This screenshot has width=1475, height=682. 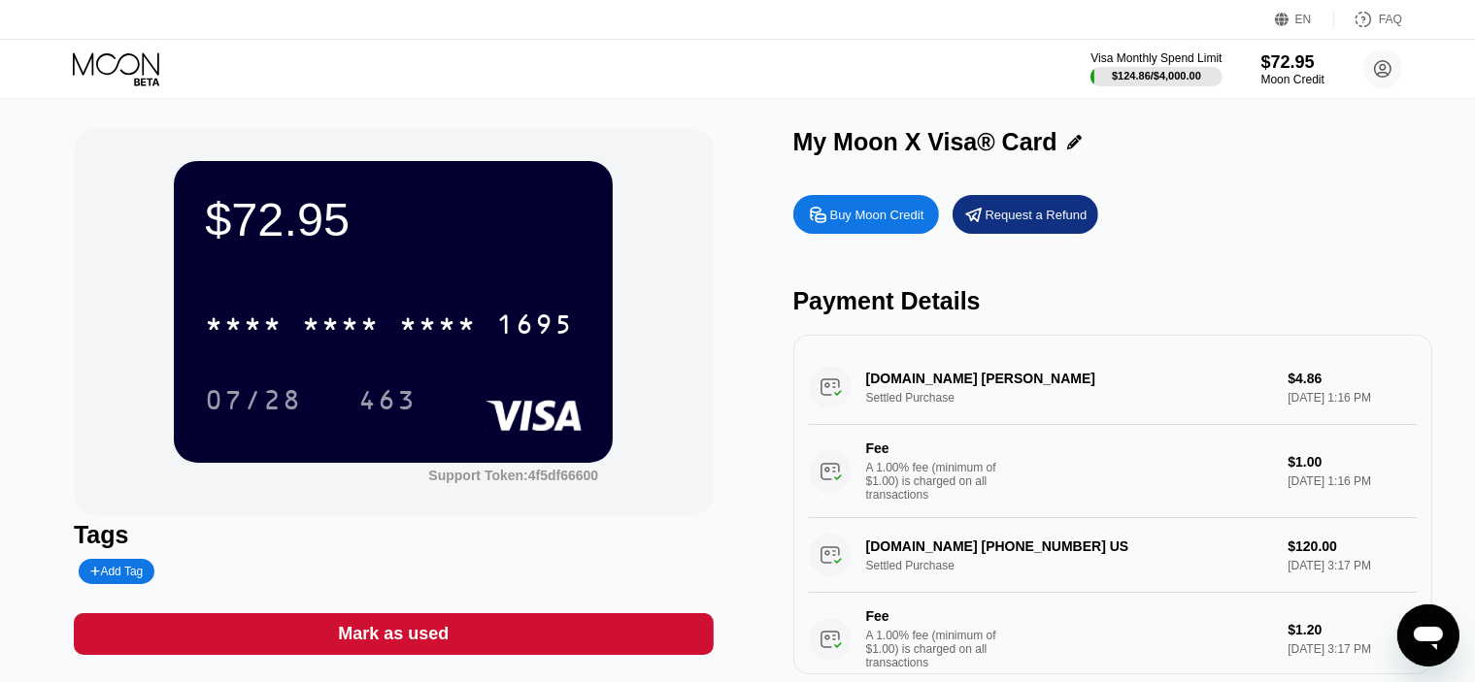 I want to click on div: Support Token: 4f5df66600, so click(x=513, y=476).